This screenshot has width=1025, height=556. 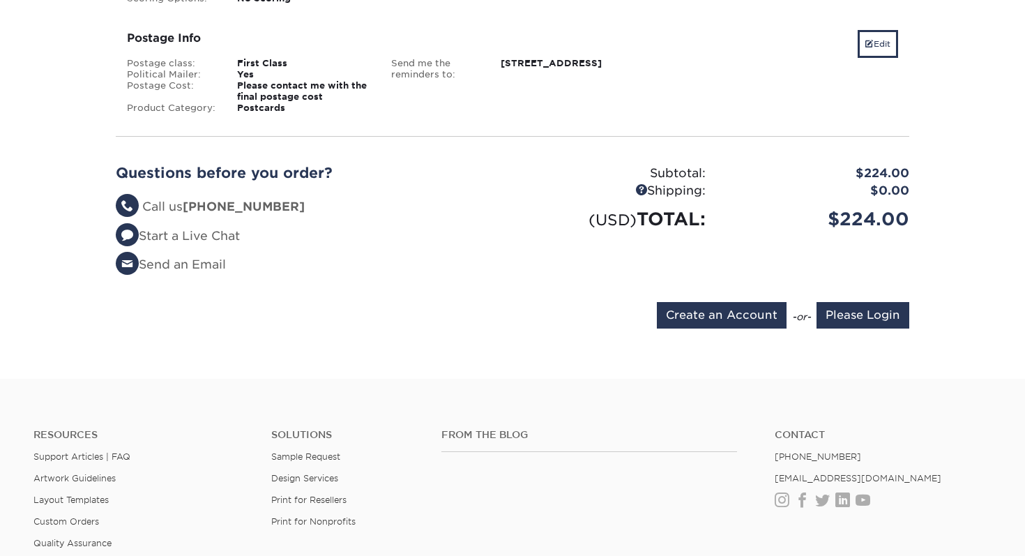 I want to click on a: Edit, so click(x=878, y=44).